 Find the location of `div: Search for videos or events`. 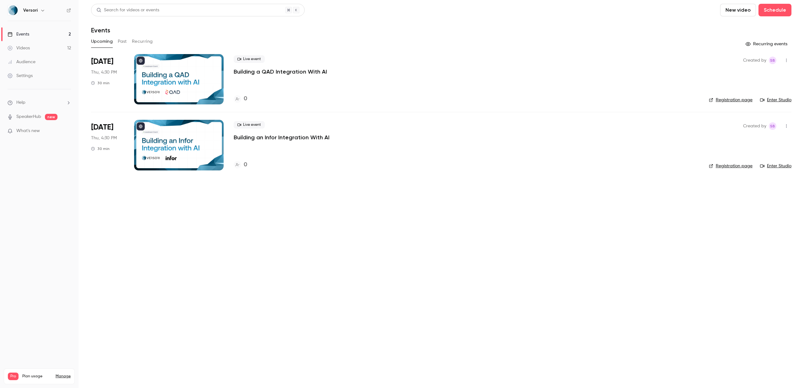

div: Search for videos or events is located at coordinates (128, 10).